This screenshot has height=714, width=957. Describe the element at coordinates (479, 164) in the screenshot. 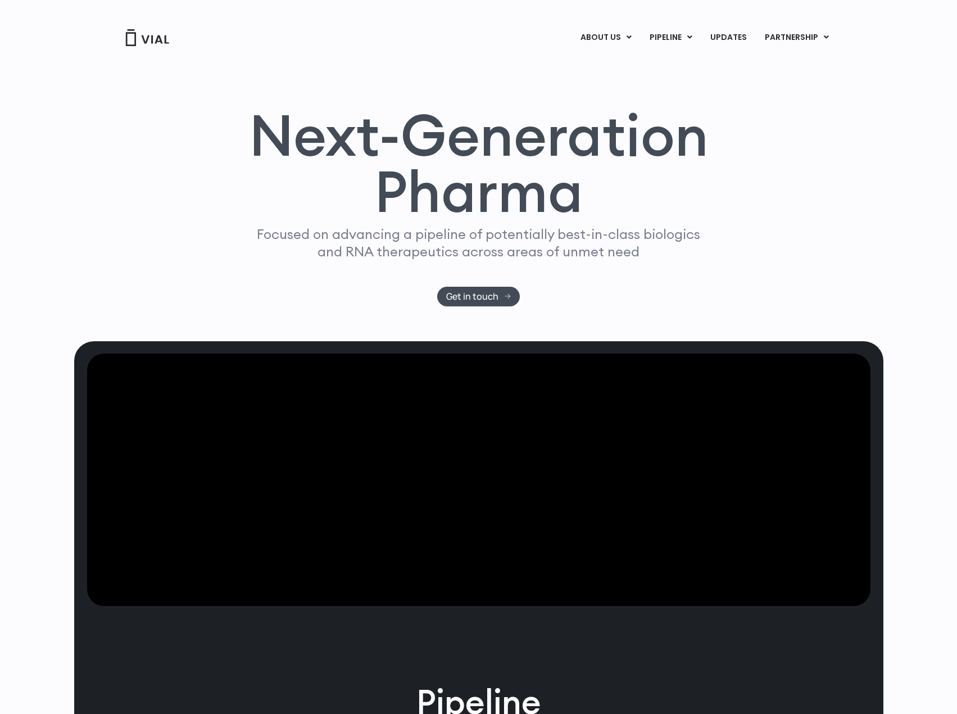

I see `h1: Next-Generation Pharma` at that location.